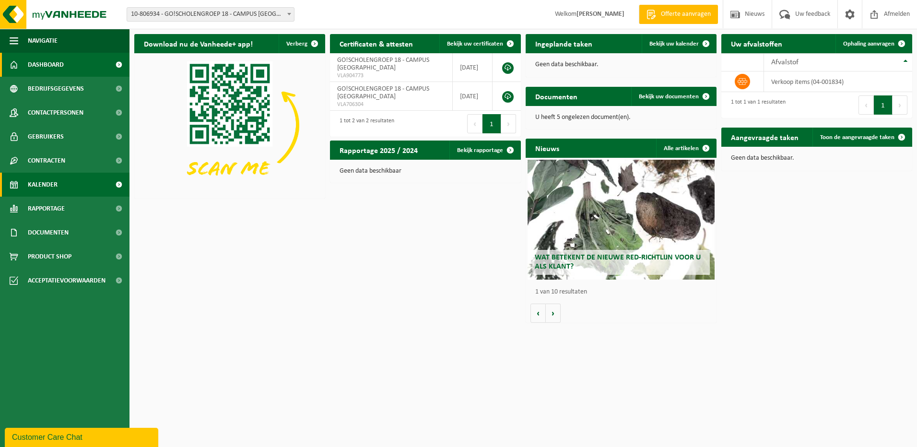 The height and width of the screenshot is (447, 917). Describe the element at coordinates (621, 220) in the screenshot. I see `a: Wat betekent de nieuwe RED-richtlijn voor u als klant?` at that location.